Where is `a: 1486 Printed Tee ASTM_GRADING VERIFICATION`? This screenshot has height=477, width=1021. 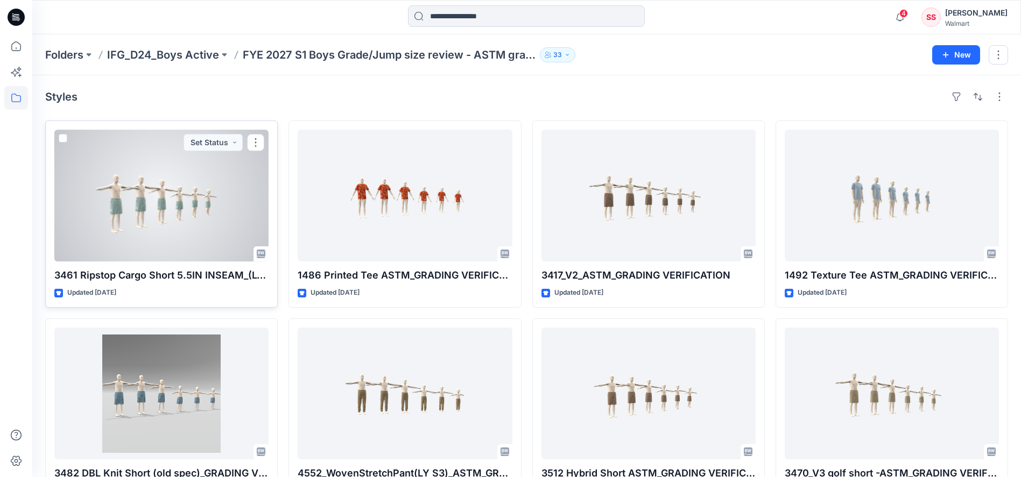
a: 1486 Printed Tee ASTM_GRADING VERIFICATION is located at coordinates (405, 195).